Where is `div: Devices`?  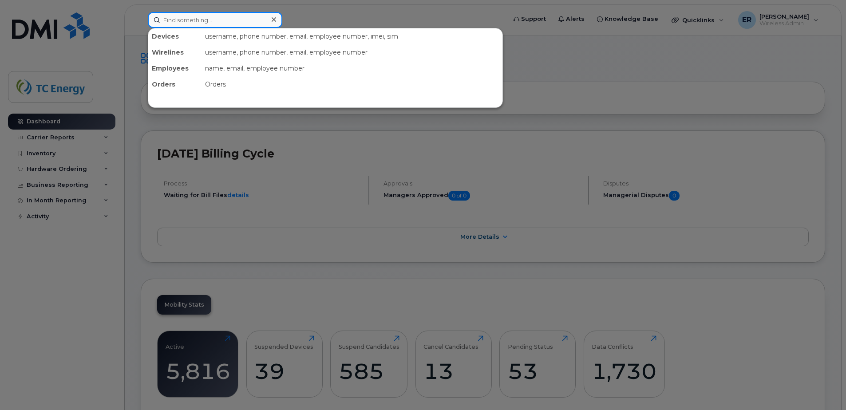
div: Devices is located at coordinates (175, 36).